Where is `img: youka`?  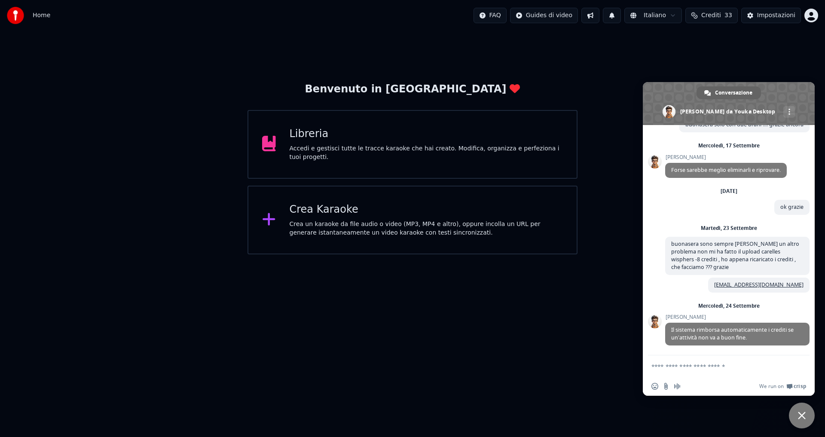
img: youka is located at coordinates (15, 15).